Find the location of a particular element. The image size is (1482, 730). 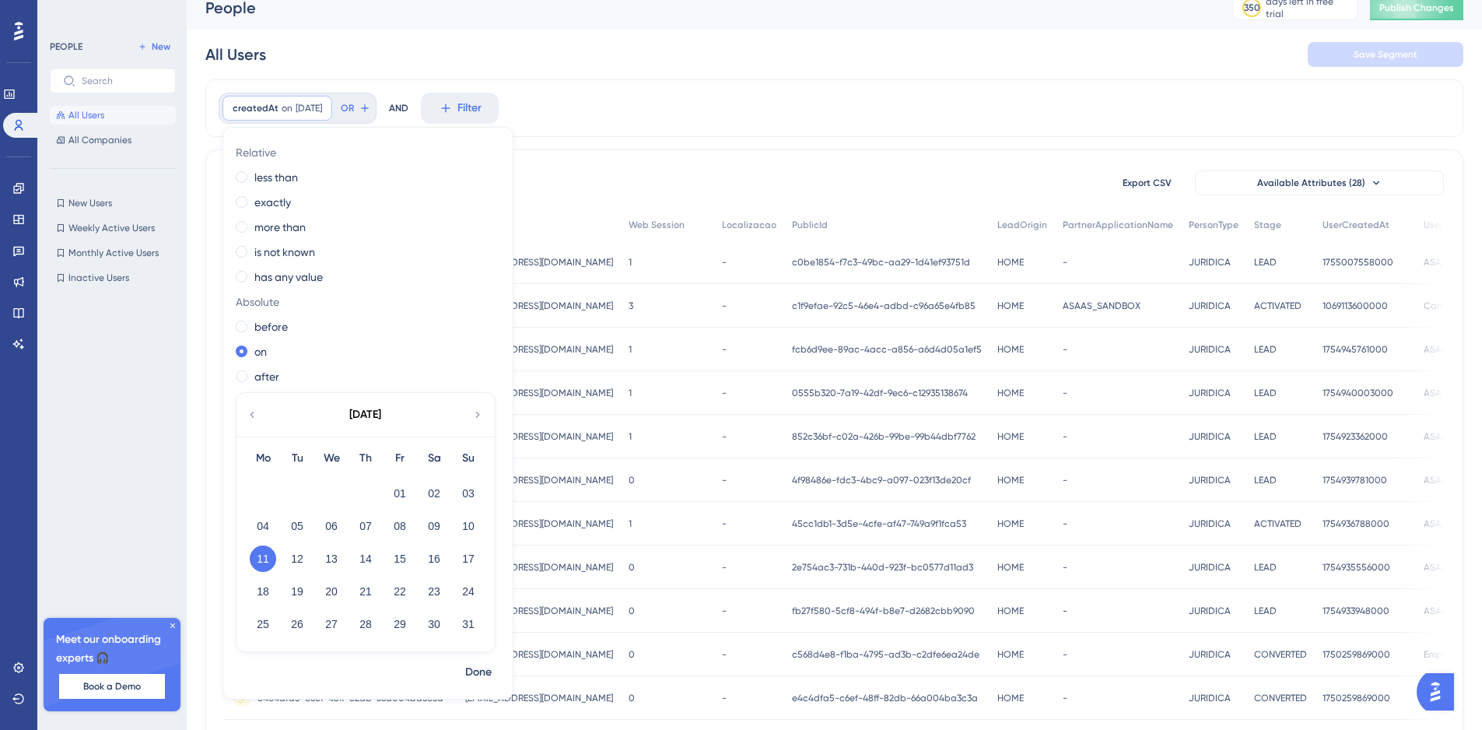

span: ACTIVATED is located at coordinates (1278, 306).